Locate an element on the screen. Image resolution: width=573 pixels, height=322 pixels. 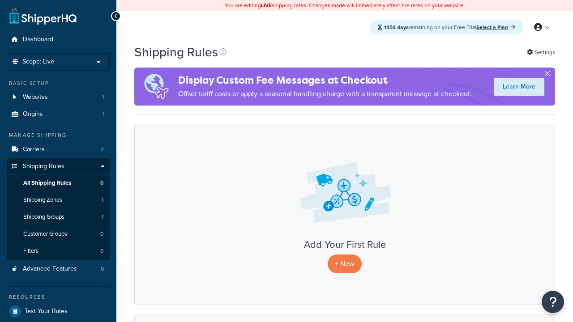
div: Basic Setup is located at coordinates (58, 83).